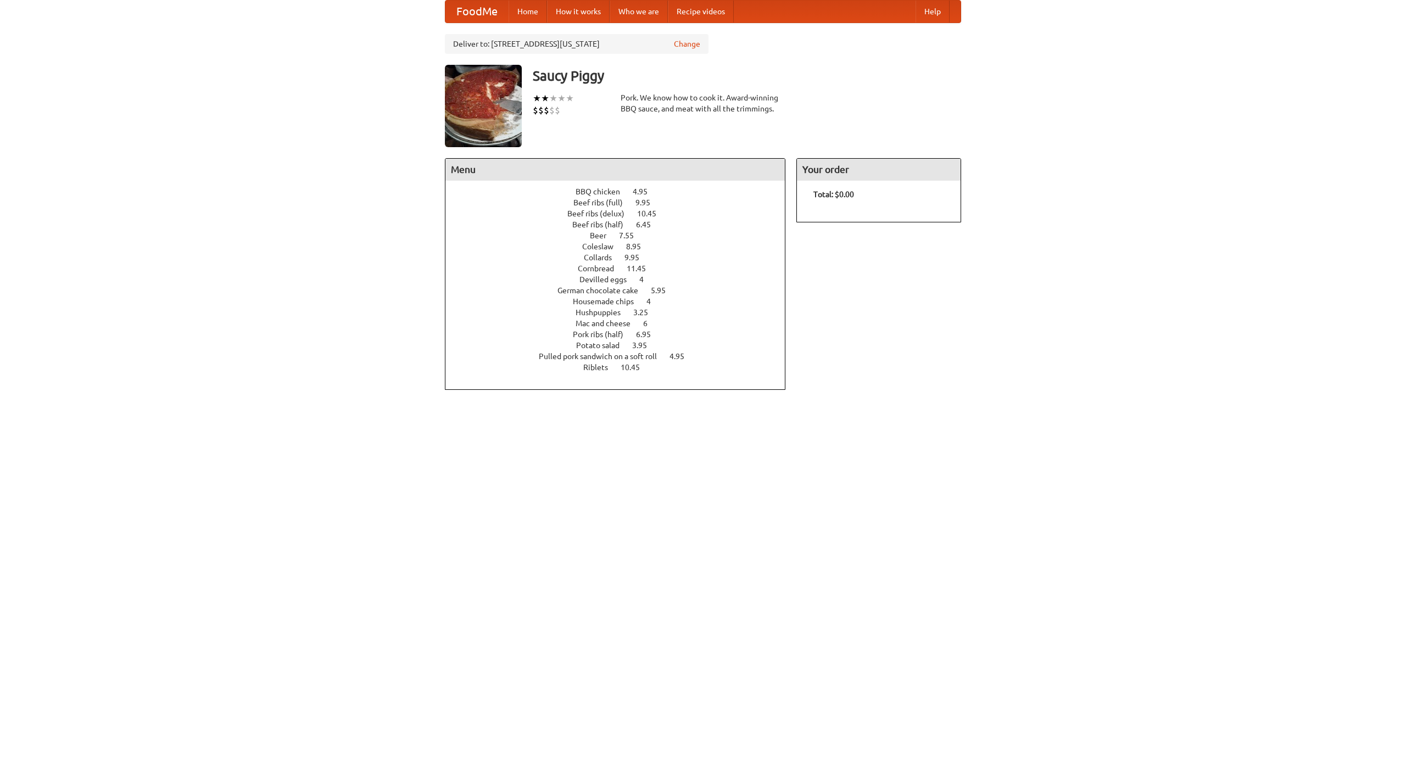  I want to click on h4: Your order, so click(879, 170).